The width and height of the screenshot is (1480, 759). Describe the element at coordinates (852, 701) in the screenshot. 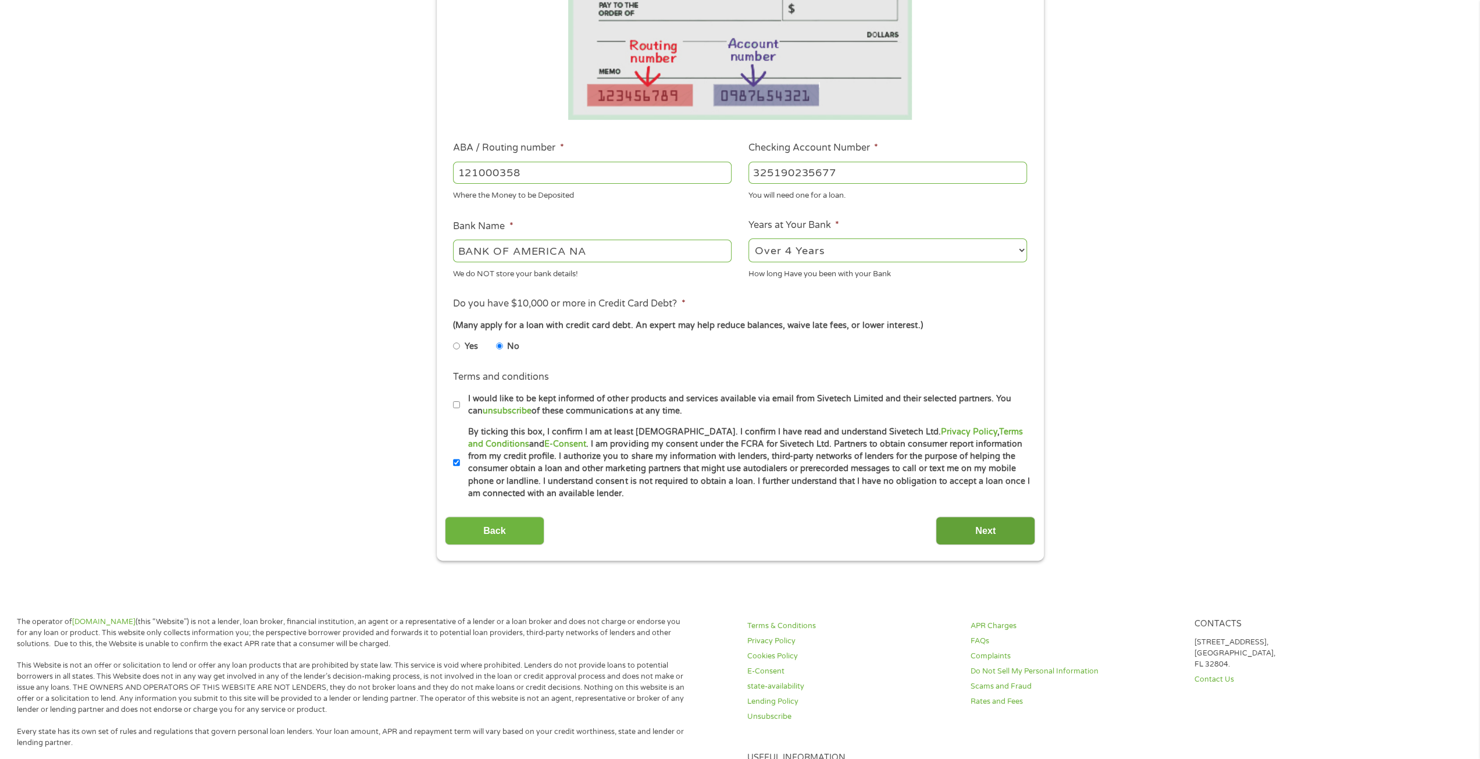

I see `a: Lending Policy` at that location.